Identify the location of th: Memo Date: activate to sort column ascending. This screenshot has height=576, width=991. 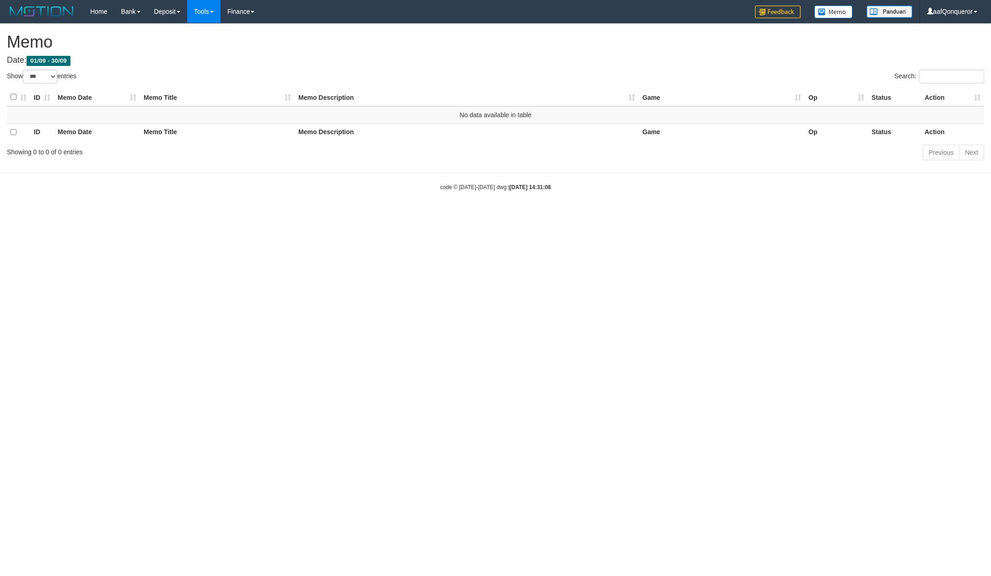
(97, 97).